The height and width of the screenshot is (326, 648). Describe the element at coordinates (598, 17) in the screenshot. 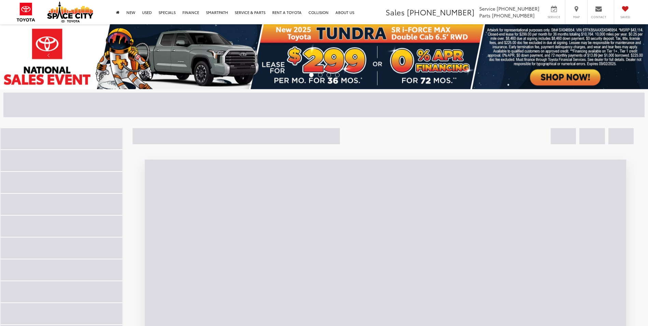

I see `span: Contact` at that location.